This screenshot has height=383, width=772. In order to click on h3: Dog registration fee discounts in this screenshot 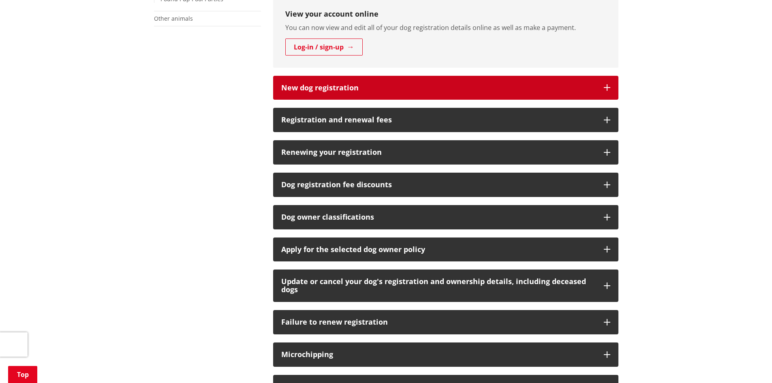, I will do `click(438, 185)`.